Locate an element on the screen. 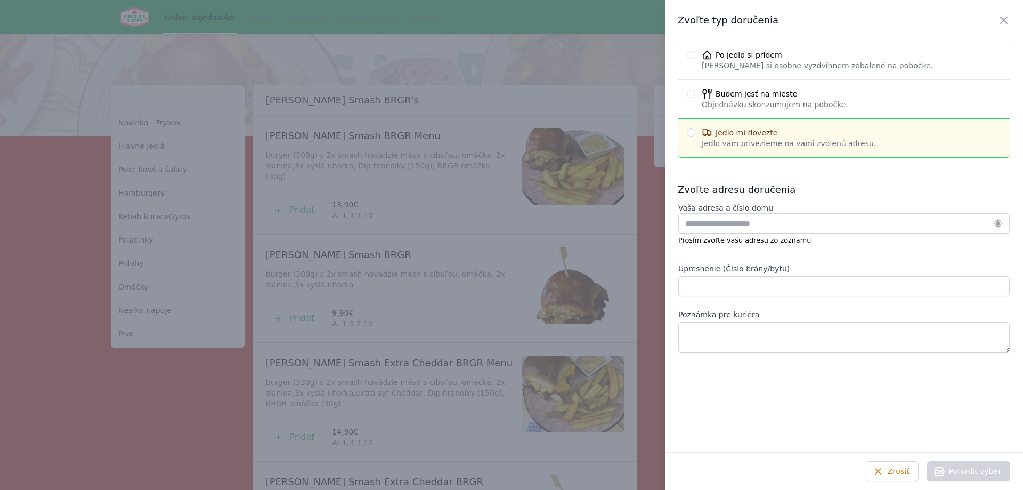 The width and height of the screenshot is (1023, 490). span: Po jedlo si prídem is located at coordinates (817, 55).